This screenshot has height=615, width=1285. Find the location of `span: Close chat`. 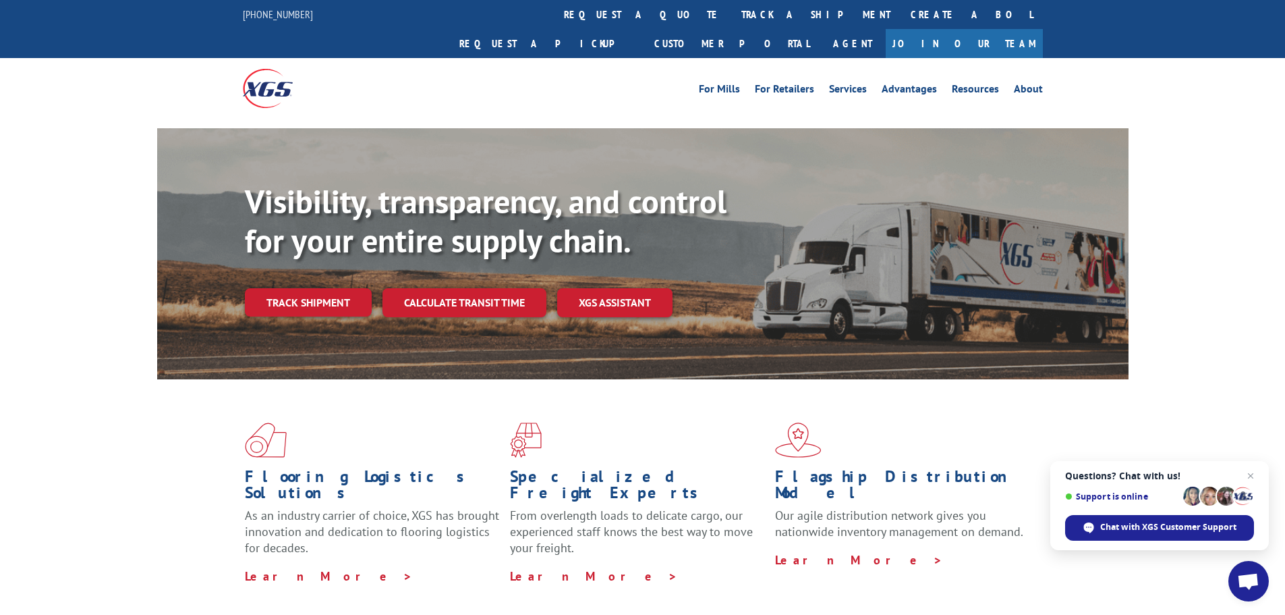

span: Close chat is located at coordinates (1251, 476).